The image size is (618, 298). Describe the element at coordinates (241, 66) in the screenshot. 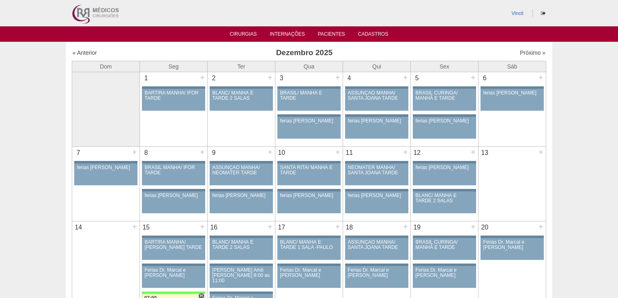

I see `th: Ter` at that location.